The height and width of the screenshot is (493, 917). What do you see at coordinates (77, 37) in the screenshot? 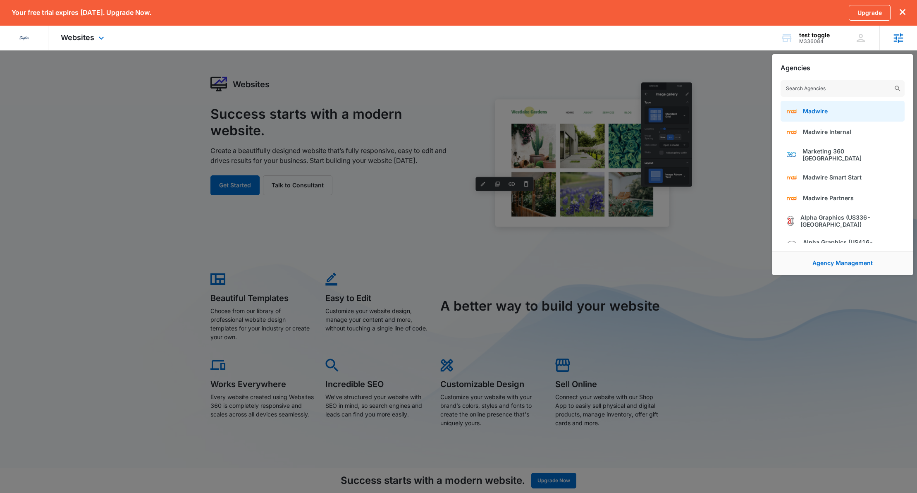
I see `span: Websites` at bounding box center [77, 37].